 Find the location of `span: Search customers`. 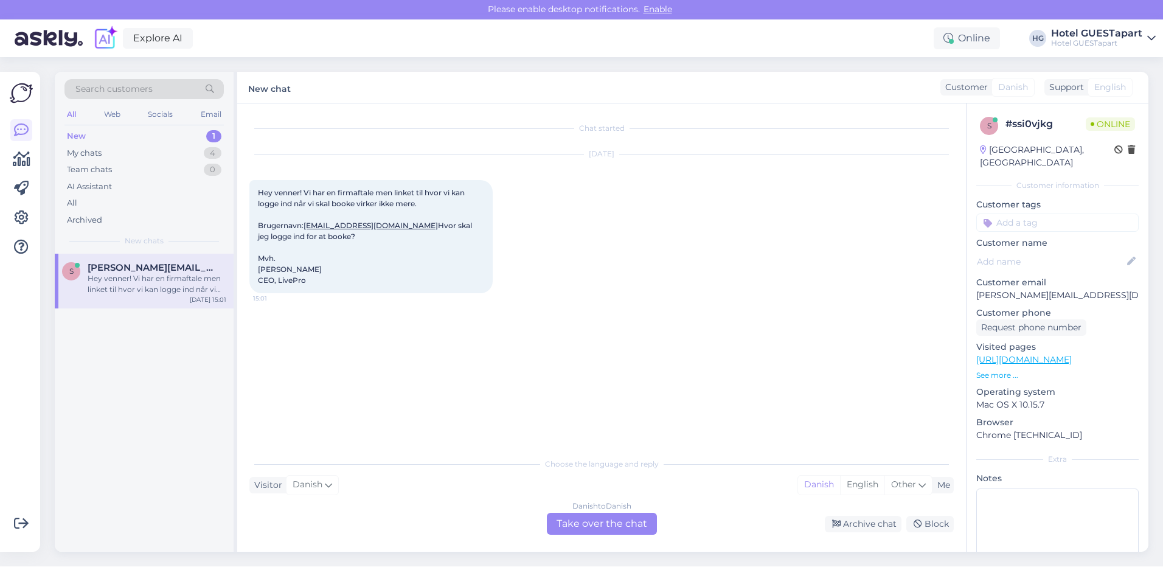

span: Search customers is located at coordinates (114, 89).